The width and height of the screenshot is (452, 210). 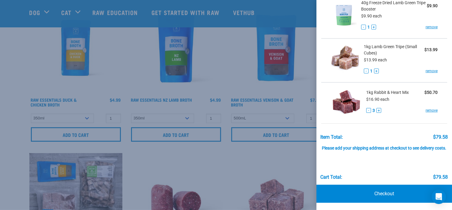 I want to click on div: Cart total:, so click(x=332, y=177).